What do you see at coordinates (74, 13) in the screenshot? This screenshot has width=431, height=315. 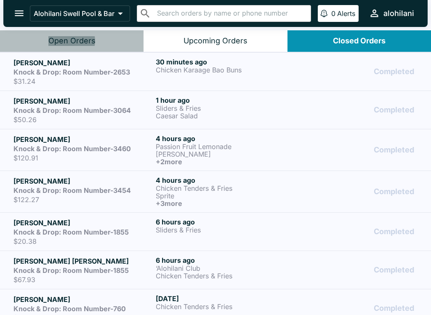 I see `p: Alohilani Swell Pool & Bar` at bounding box center [74, 13].